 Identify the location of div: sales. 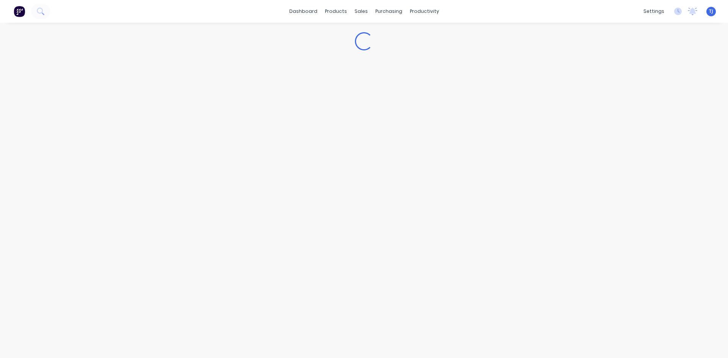
(361, 11).